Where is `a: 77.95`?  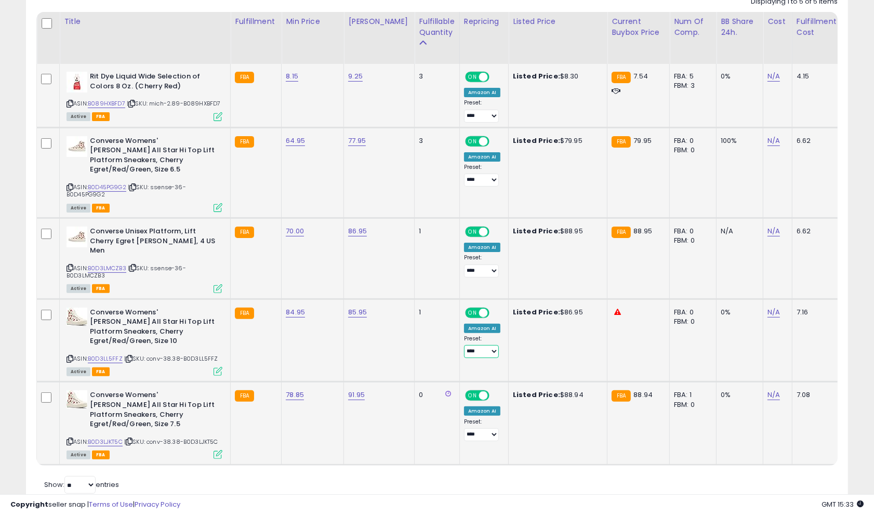
a: 77.95 is located at coordinates (357, 141).